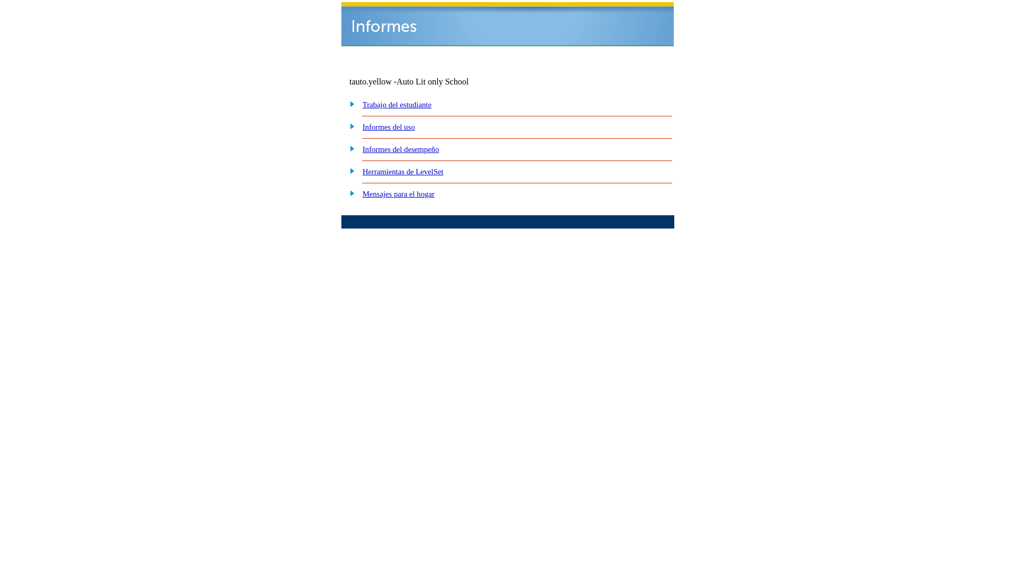  What do you see at coordinates (397, 105) in the screenshot?
I see `a: Trabajo del estudiante` at bounding box center [397, 105].